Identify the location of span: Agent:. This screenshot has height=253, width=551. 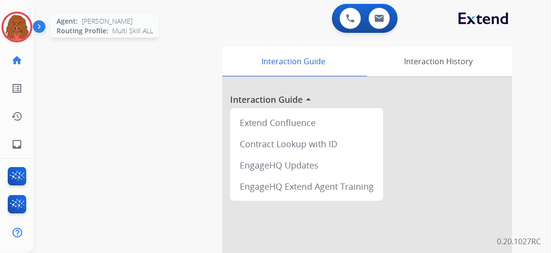
(67, 21).